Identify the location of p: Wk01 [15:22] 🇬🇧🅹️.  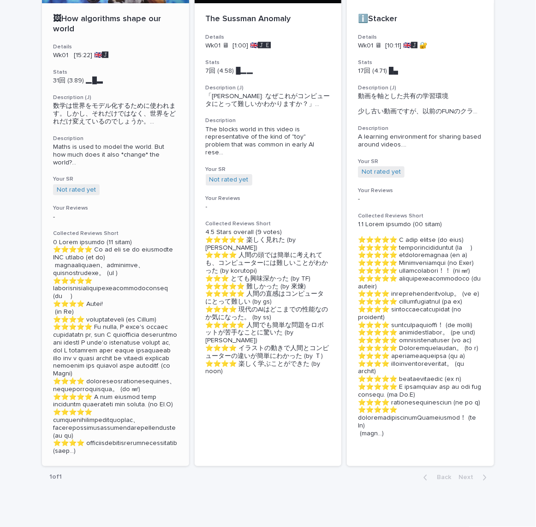
(115, 55).